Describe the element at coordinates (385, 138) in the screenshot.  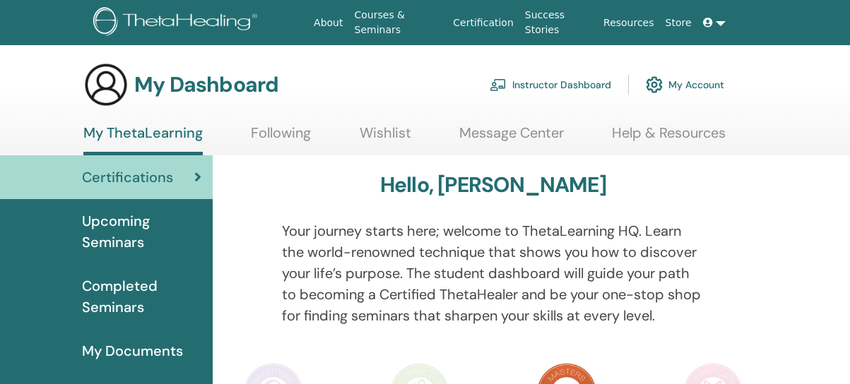
I see `a: Wishlist` at that location.